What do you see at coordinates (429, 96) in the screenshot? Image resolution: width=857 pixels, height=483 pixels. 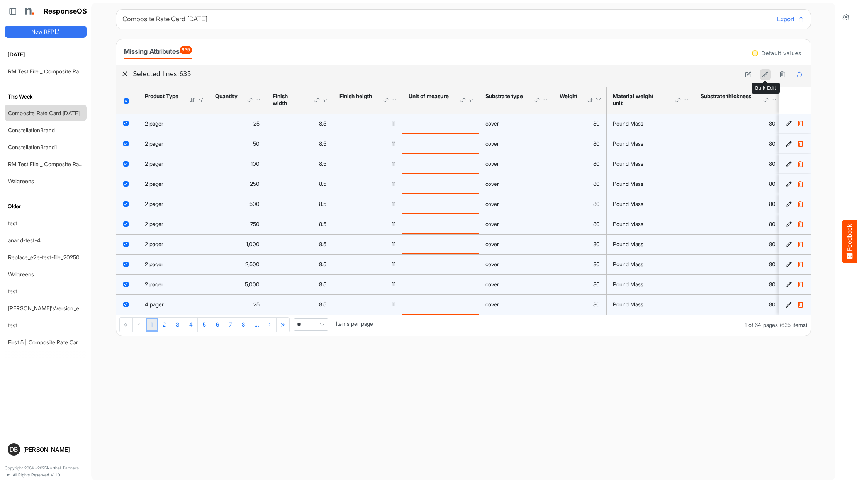 I see `div: Unit of measure` at bounding box center [429, 96].